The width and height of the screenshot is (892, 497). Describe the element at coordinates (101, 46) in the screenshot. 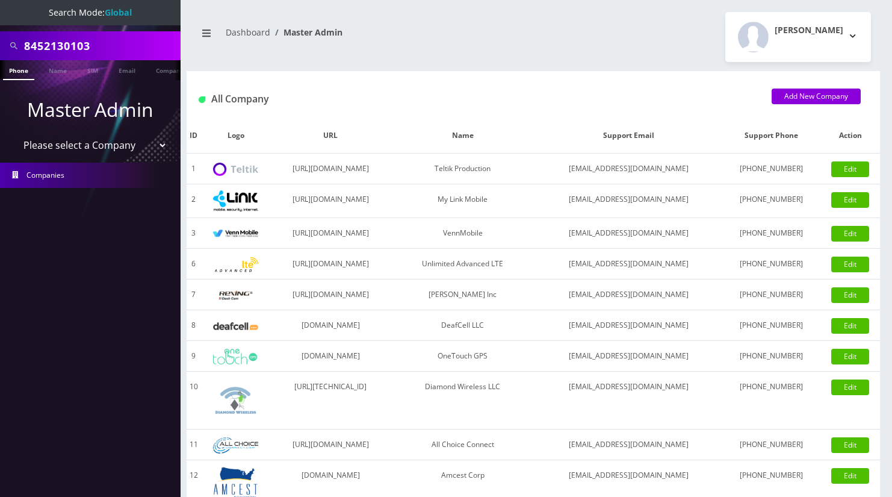

I see `input: Search All Companies` at that location.